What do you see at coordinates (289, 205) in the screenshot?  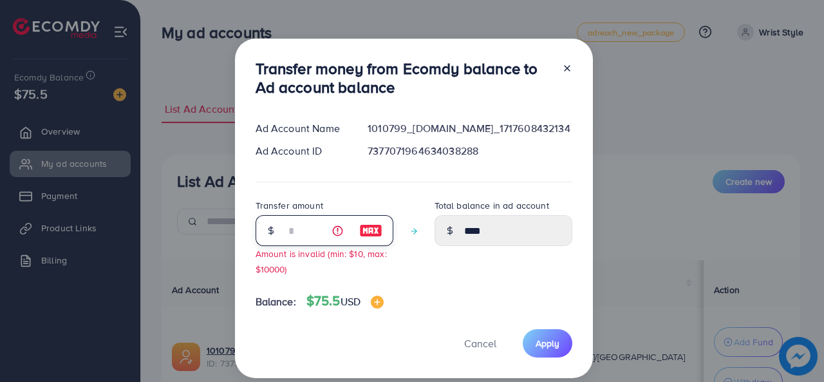 I see `label: Transfer amount` at bounding box center [289, 205].